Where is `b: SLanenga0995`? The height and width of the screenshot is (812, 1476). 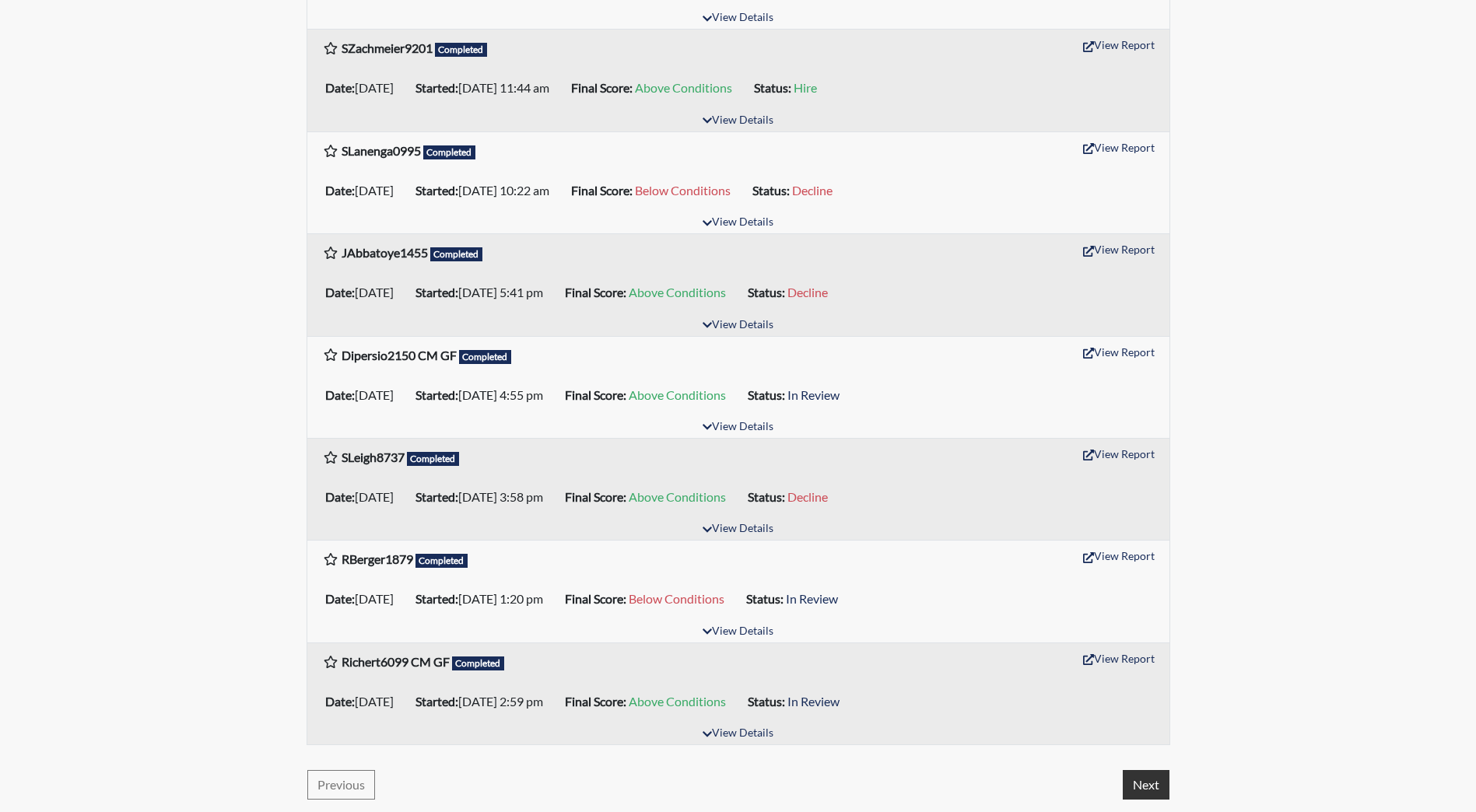
b: SLanenga0995 is located at coordinates (382, 150).